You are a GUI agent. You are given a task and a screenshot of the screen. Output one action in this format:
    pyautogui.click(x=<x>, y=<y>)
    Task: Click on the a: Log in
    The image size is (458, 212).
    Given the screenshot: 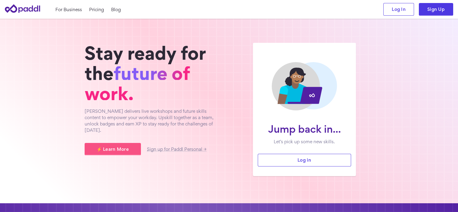 What is the action you would take?
    pyautogui.click(x=304, y=160)
    